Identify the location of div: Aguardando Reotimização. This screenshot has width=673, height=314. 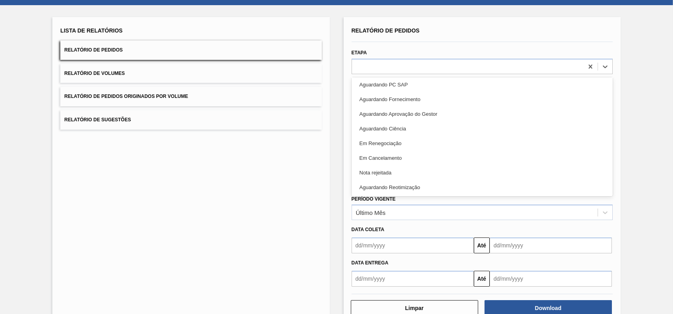
(482, 187).